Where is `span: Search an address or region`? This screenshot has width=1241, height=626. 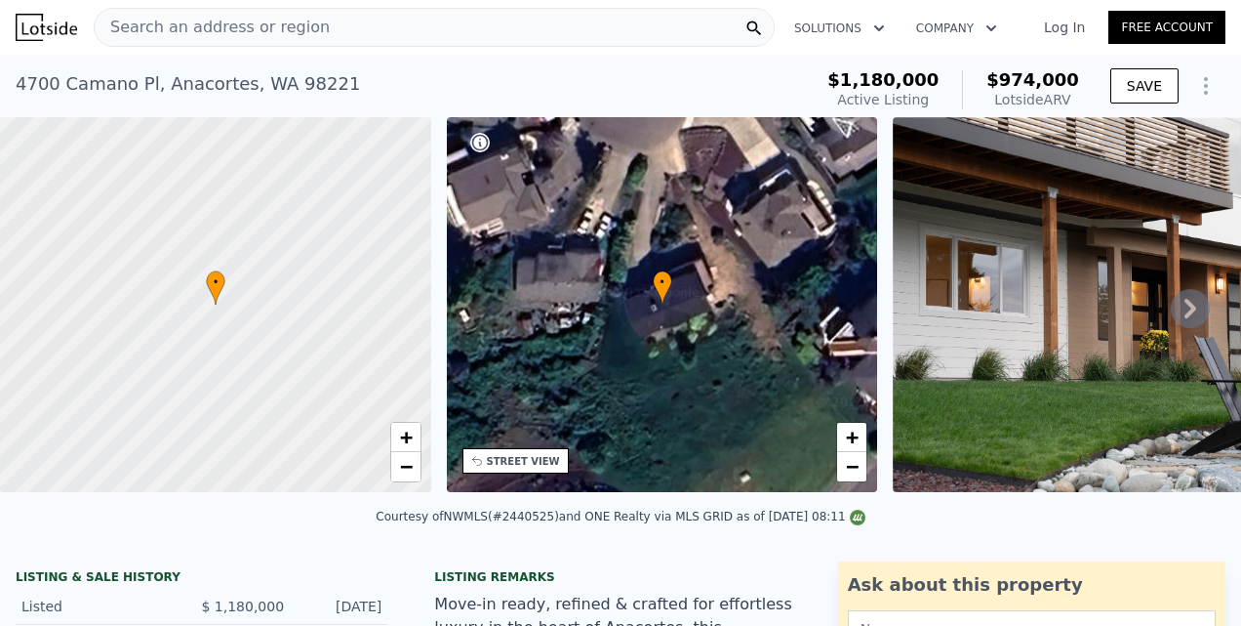 span: Search an address or region is located at coordinates (212, 27).